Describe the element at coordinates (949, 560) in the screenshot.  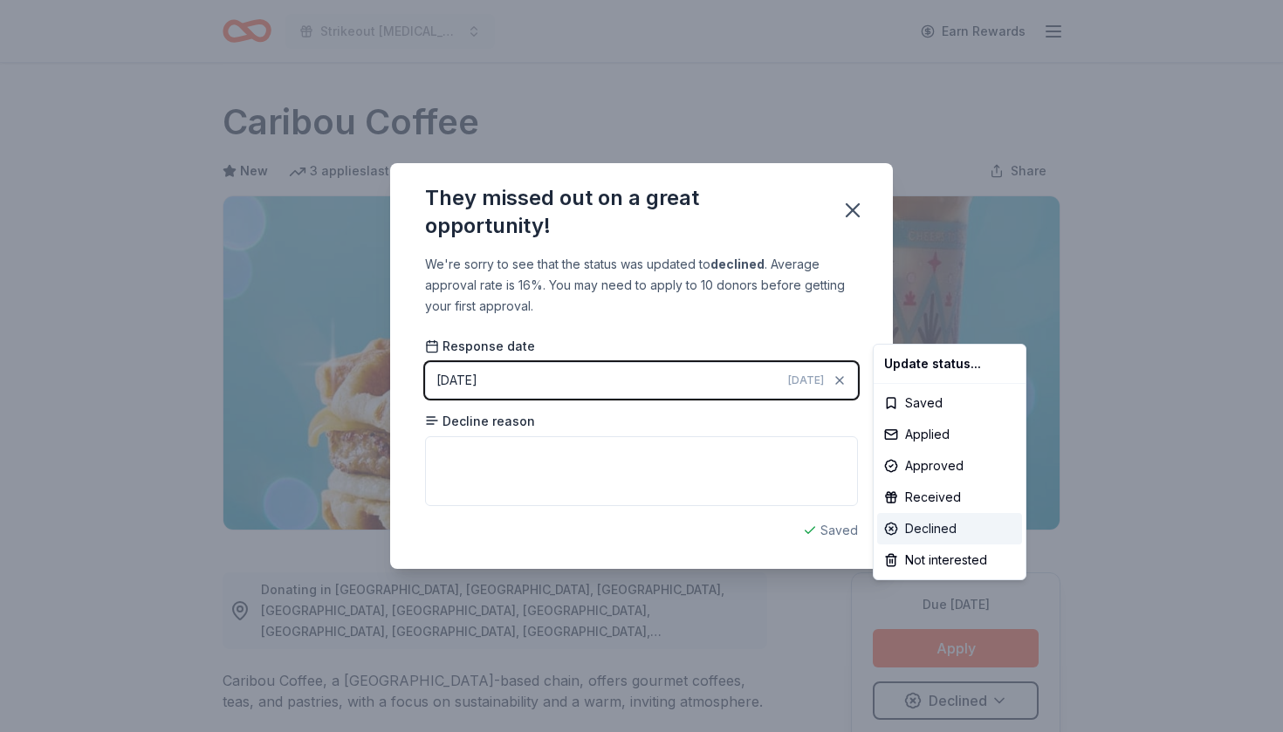
I see `div: Not interested` at that location.